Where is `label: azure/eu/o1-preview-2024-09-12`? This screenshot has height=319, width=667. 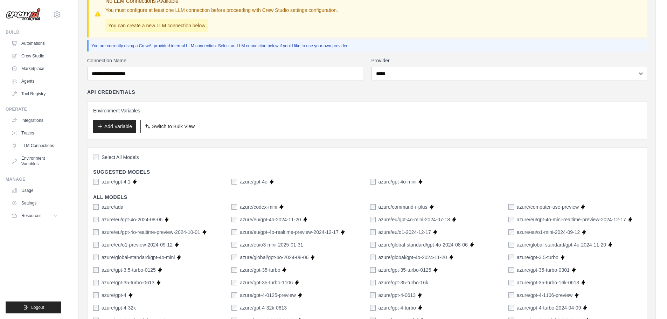
label: azure/eu/o1-preview-2024-09-12 is located at coordinates (137, 245).